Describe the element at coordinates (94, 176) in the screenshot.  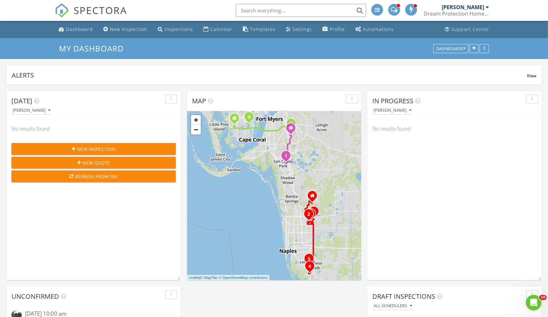
I see `button: Refresh from ISN` at that location.